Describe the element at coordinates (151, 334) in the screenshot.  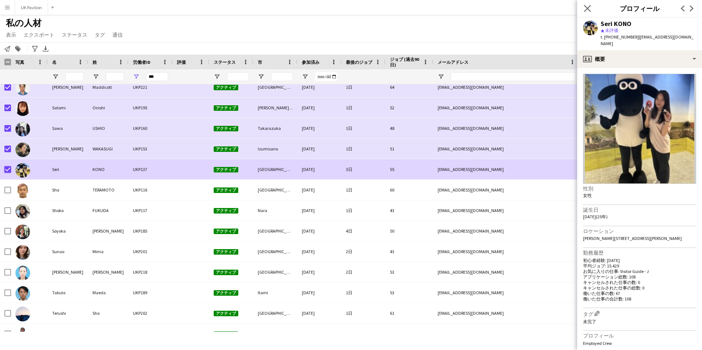
I see `div: UKP204` at that location.